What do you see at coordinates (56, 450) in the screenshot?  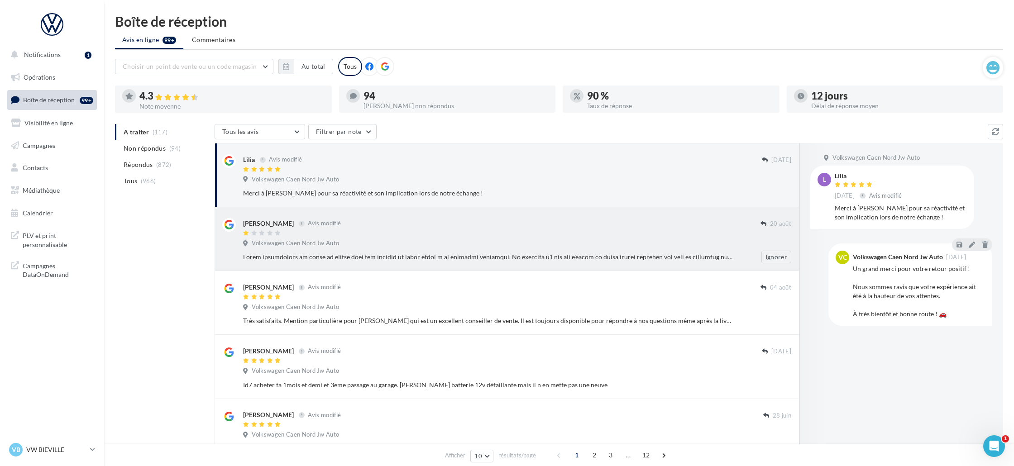 I see `p: VW BIEVILLE` at bounding box center [56, 450].